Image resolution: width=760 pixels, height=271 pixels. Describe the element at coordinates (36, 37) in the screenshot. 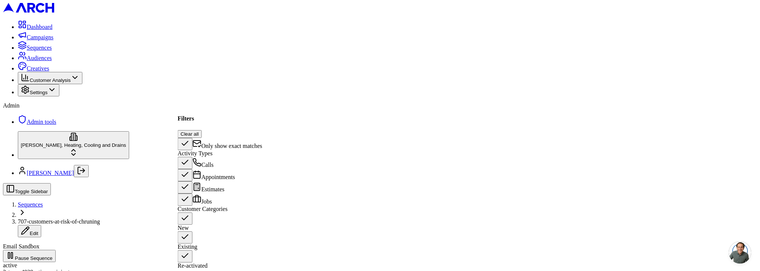

I see `a: Campaigns` at that location.